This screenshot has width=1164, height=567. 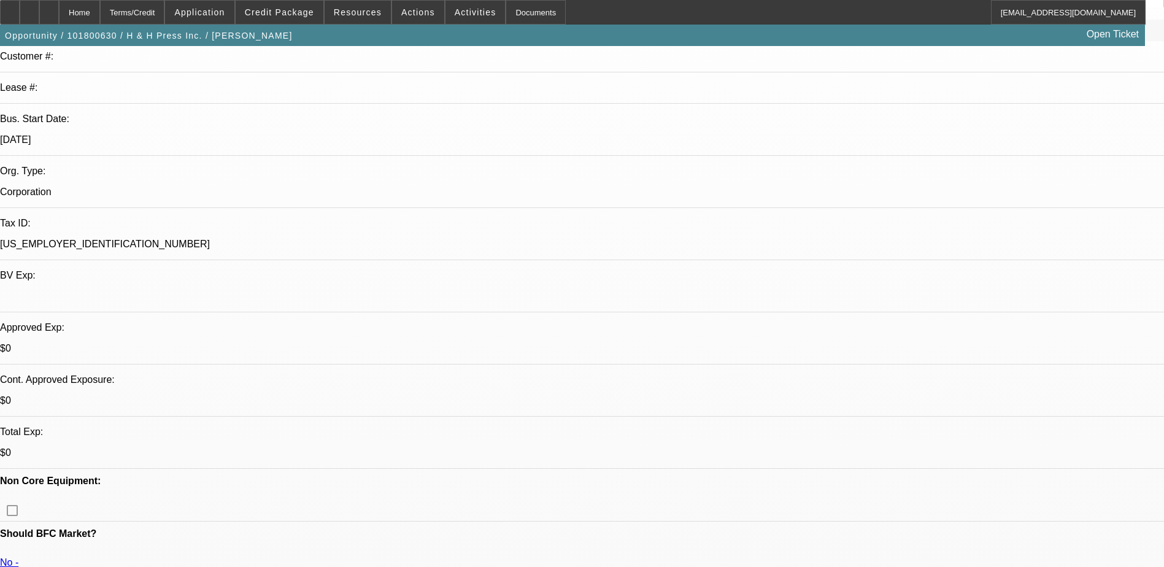 I want to click on span: Activities, so click(x=476, y=12).